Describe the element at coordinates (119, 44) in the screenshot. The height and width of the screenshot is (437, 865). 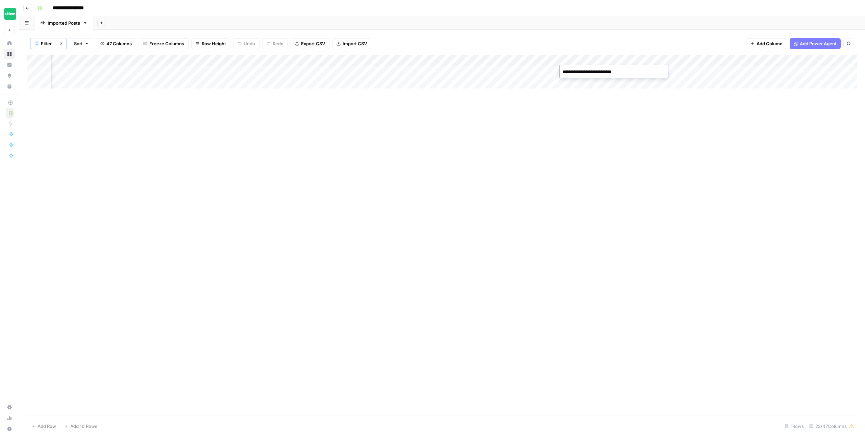
I see `span: 47 Columns` at that location.